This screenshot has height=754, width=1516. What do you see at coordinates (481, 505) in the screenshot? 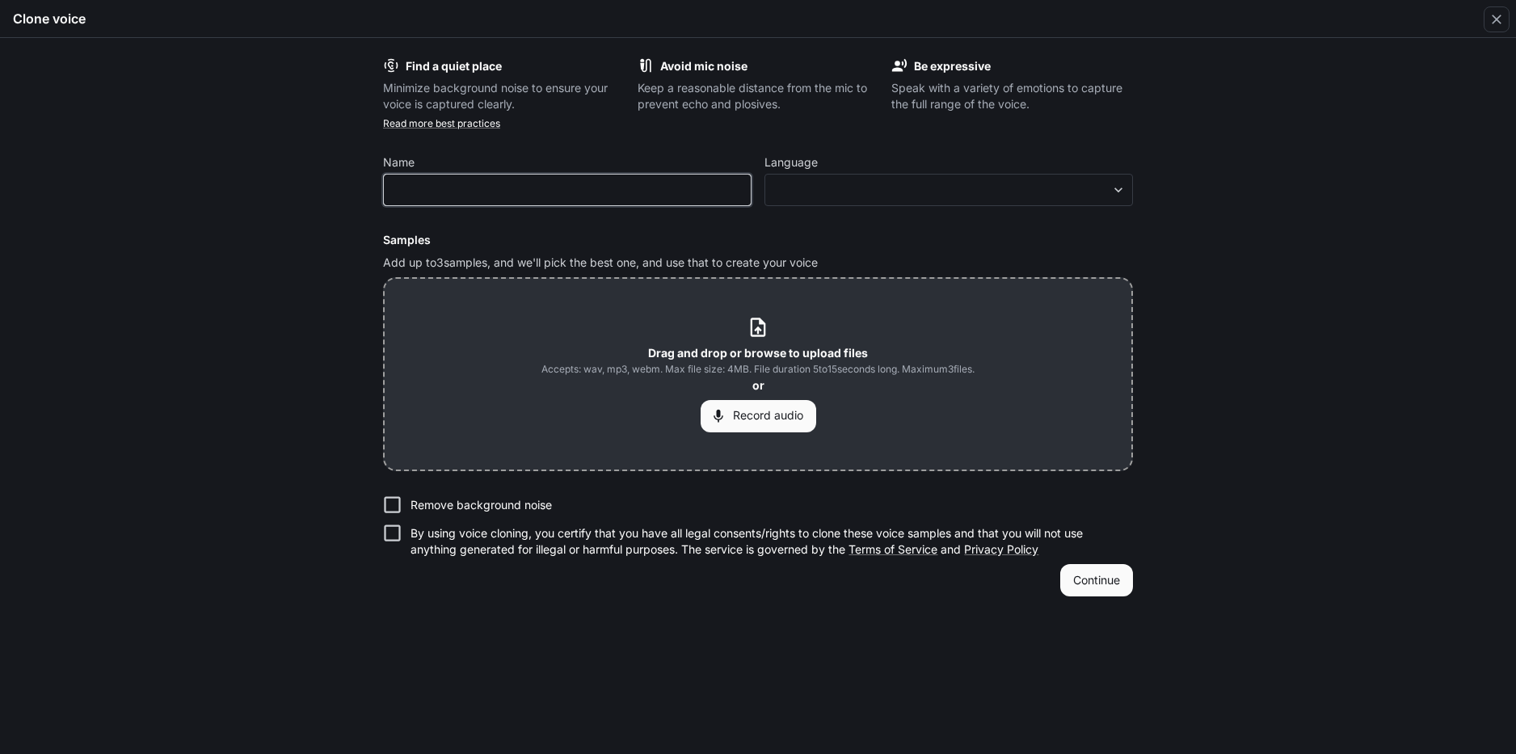
I see `p: Remove background noise` at bounding box center [481, 505].